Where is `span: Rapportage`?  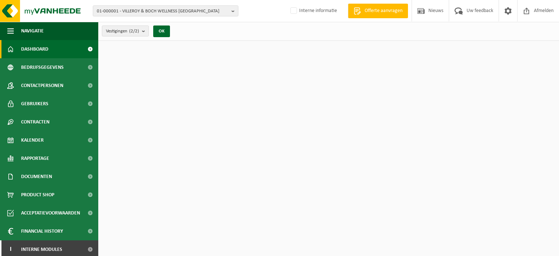 span: Rapportage is located at coordinates (35, 158).